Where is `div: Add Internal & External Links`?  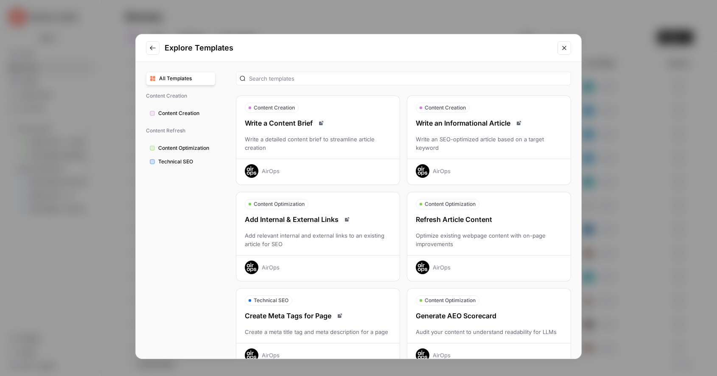 div: Add Internal & External Links is located at coordinates (318, 219).